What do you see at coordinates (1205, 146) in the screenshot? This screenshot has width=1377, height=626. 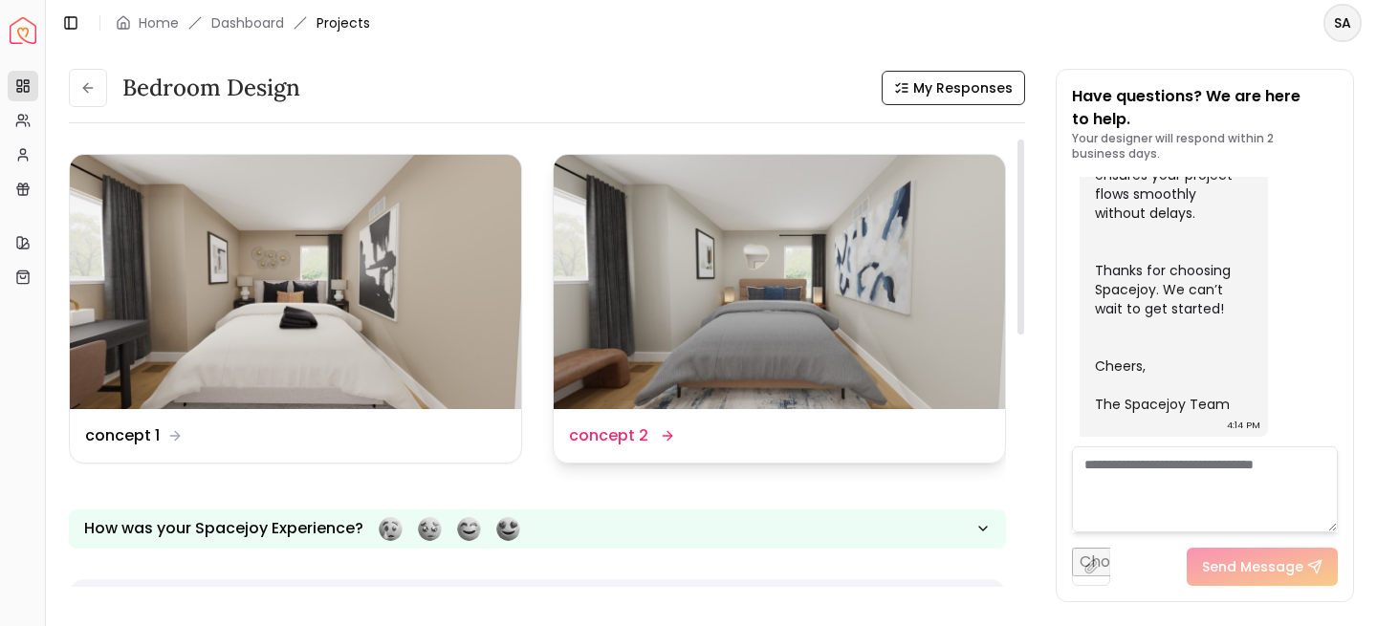 I see `p: Your designer will respond within 2 business days.` at bounding box center [1205, 146].